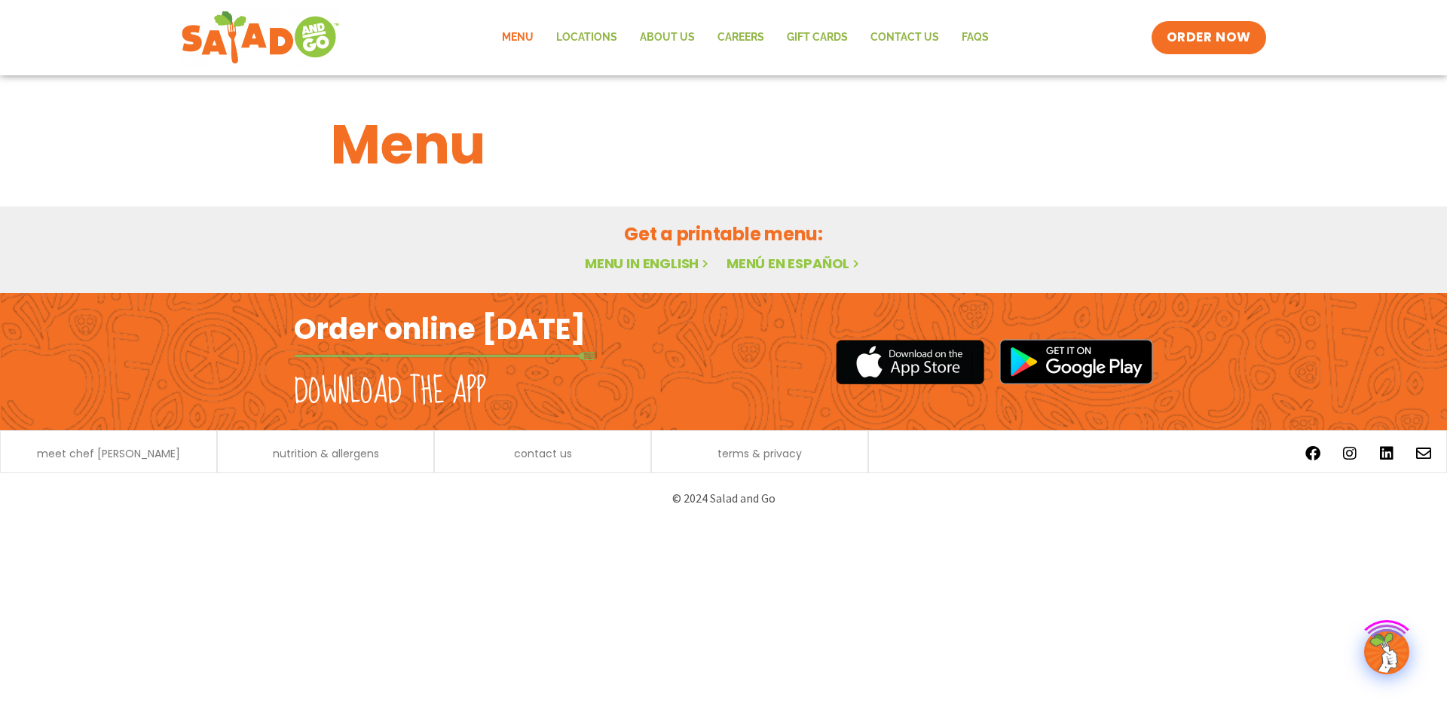 This screenshot has width=1447, height=712. What do you see at coordinates (975, 38) in the screenshot?
I see `a: FAQs` at bounding box center [975, 38].